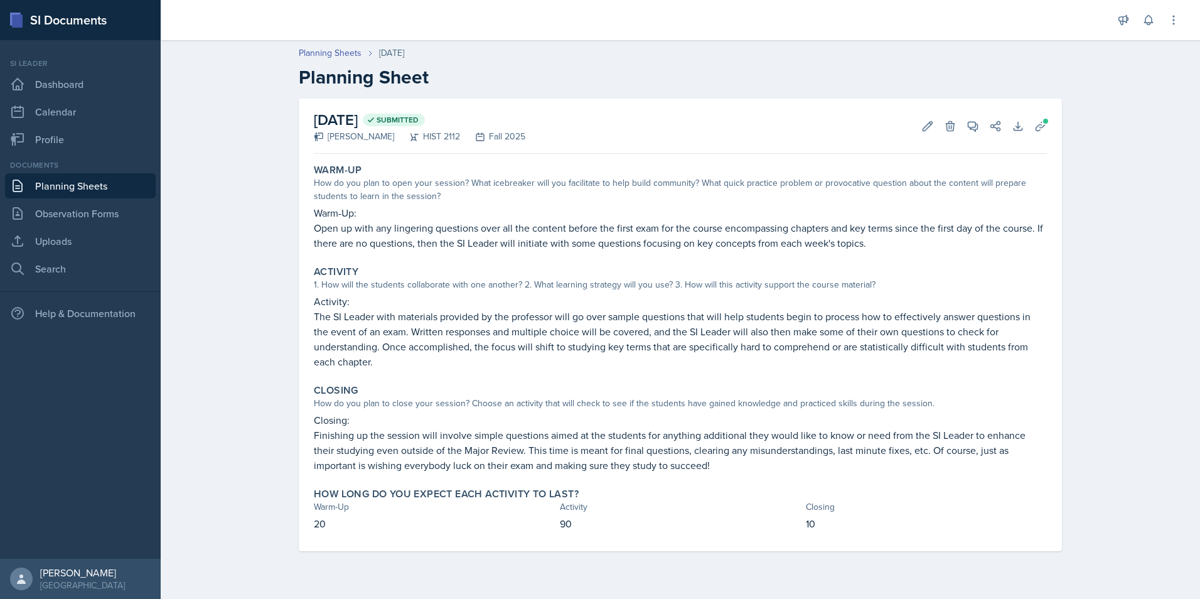  Describe the element at coordinates (336, 272) in the screenshot. I see `label: Activity` at that location.